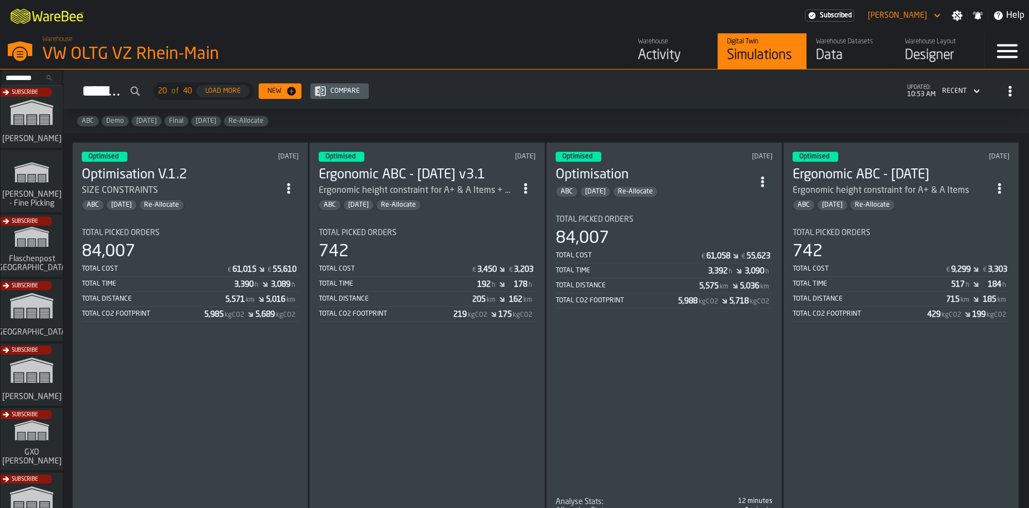  Describe the element at coordinates (330, 205) in the screenshot. I see `span: ABC` at that location.